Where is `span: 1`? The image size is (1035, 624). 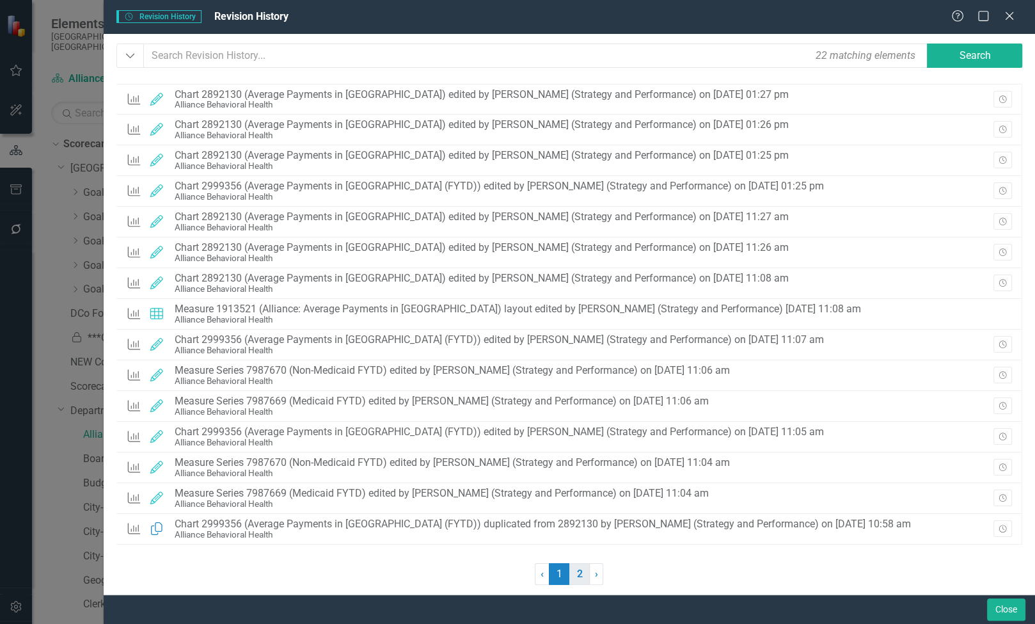 span: 1 is located at coordinates (559, 574).